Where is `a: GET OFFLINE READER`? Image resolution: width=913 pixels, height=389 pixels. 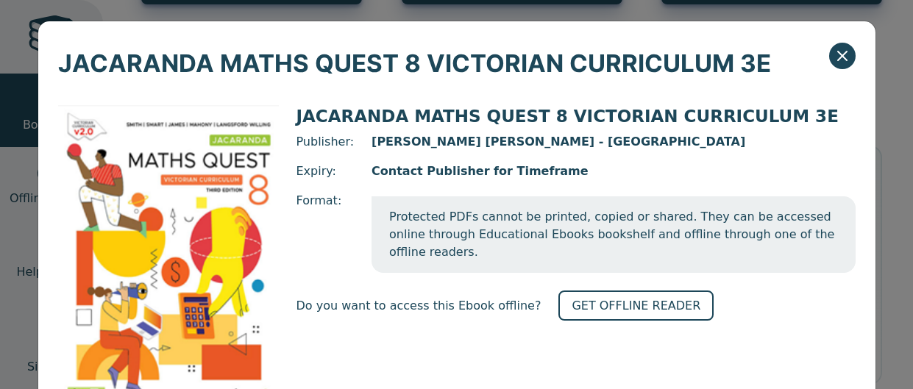
a: GET OFFLINE READER is located at coordinates (636, 305).